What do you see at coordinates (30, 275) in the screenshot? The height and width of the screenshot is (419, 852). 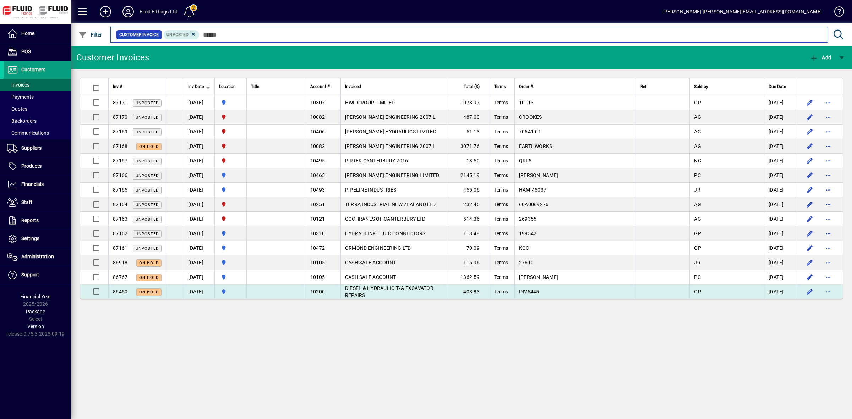 I see `span: Support` at bounding box center [30, 275].